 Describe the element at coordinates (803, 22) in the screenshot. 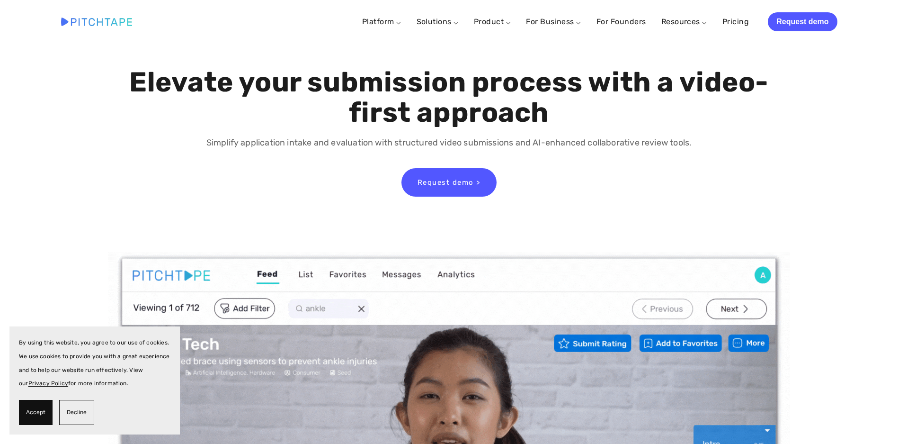

I see `a: Request demo` at that location.